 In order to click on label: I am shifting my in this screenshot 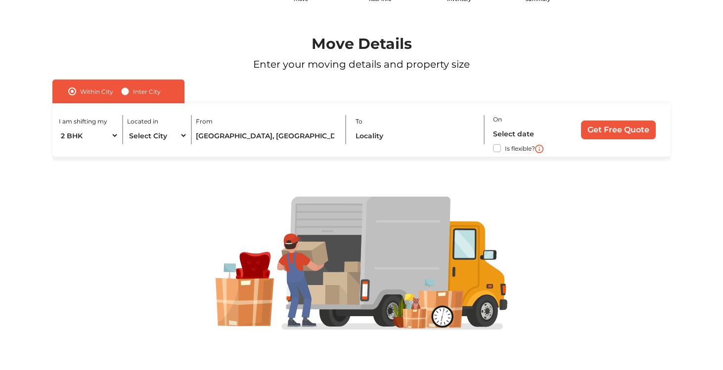, I will do `click(83, 122)`.